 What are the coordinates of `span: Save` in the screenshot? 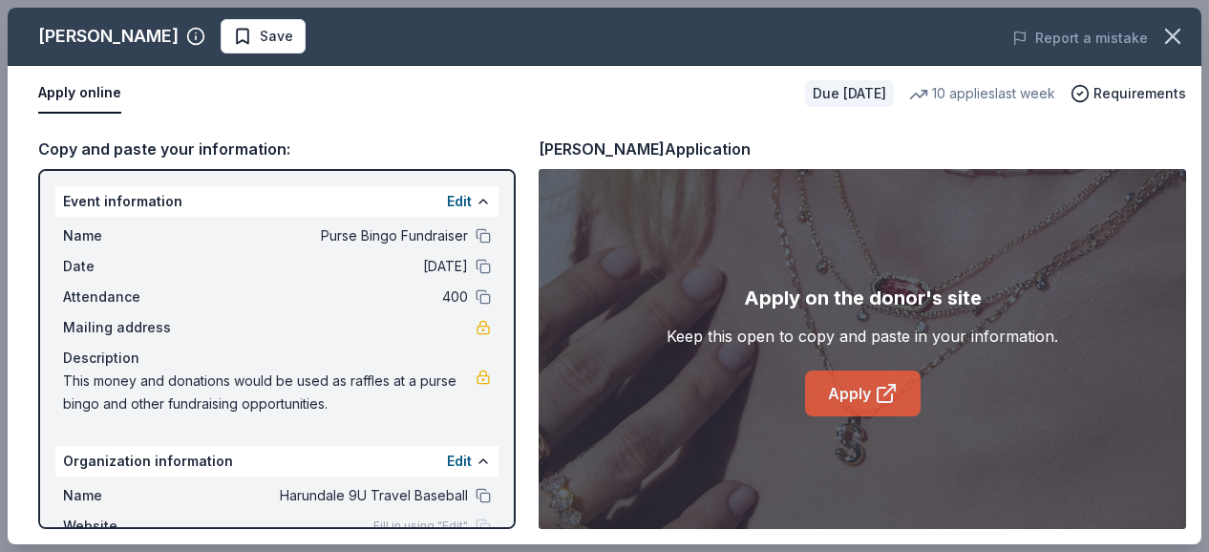 It's located at (276, 36).